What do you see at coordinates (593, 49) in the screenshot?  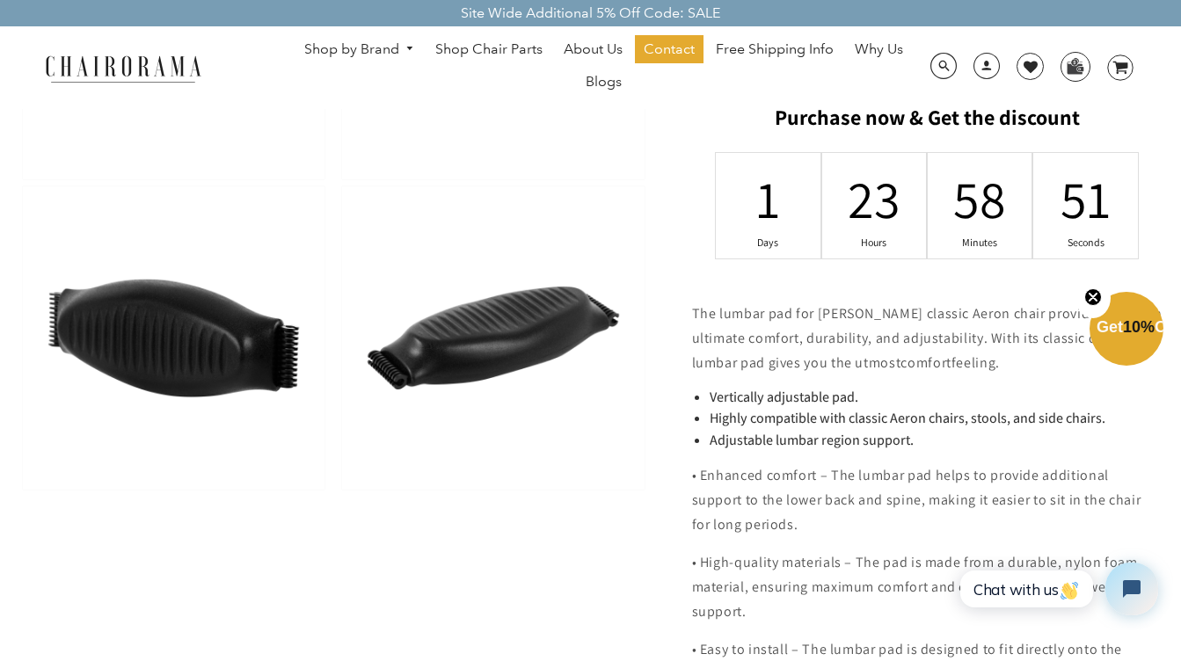 I see `a: About Us` at bounding box center [593, 49].